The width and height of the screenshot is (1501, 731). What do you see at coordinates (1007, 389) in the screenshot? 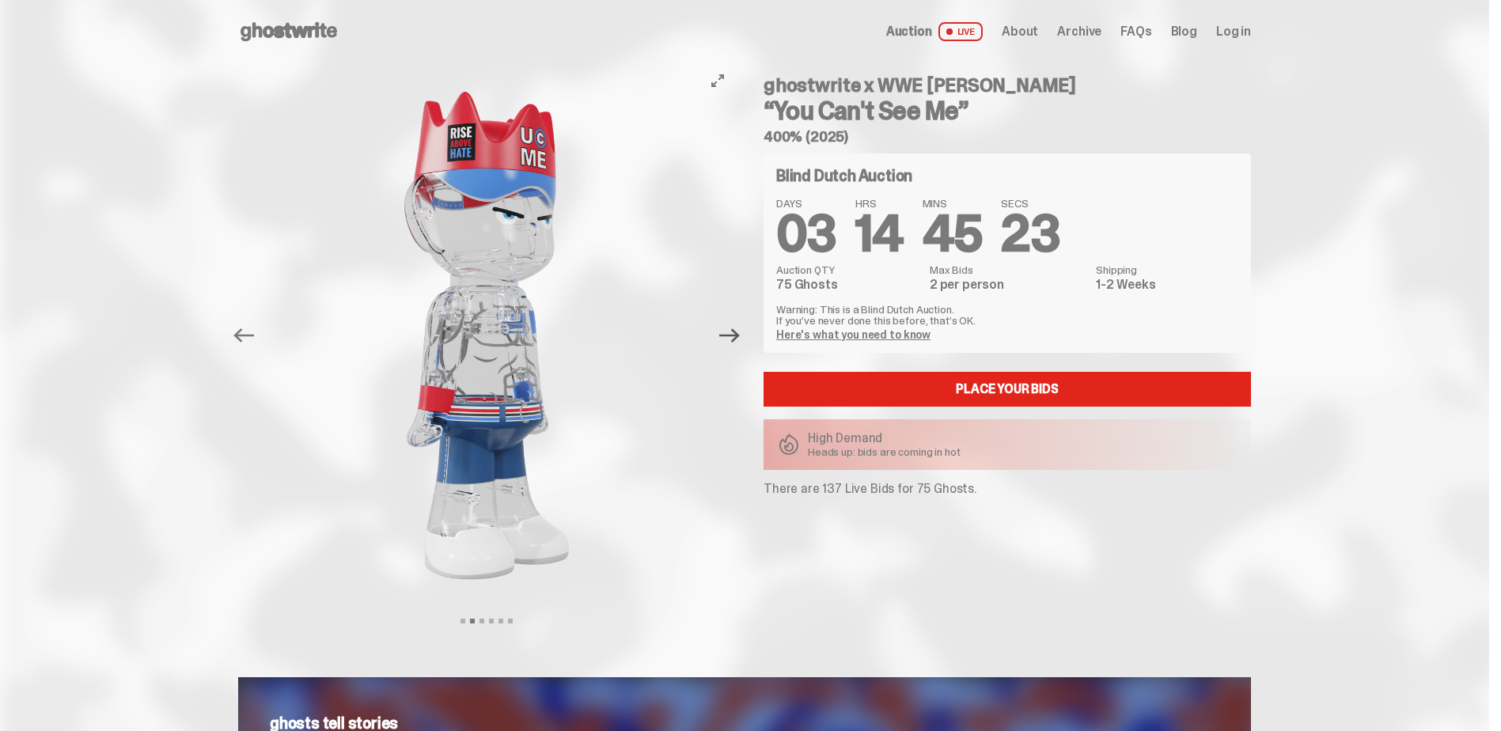
I see `a: Place your Bids` at bounding box center [1007, 389].